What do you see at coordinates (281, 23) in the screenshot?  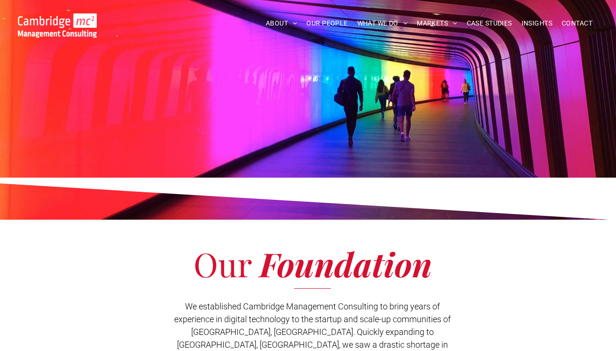 I see `a: ABOUT` at bounding box center [281, 23].